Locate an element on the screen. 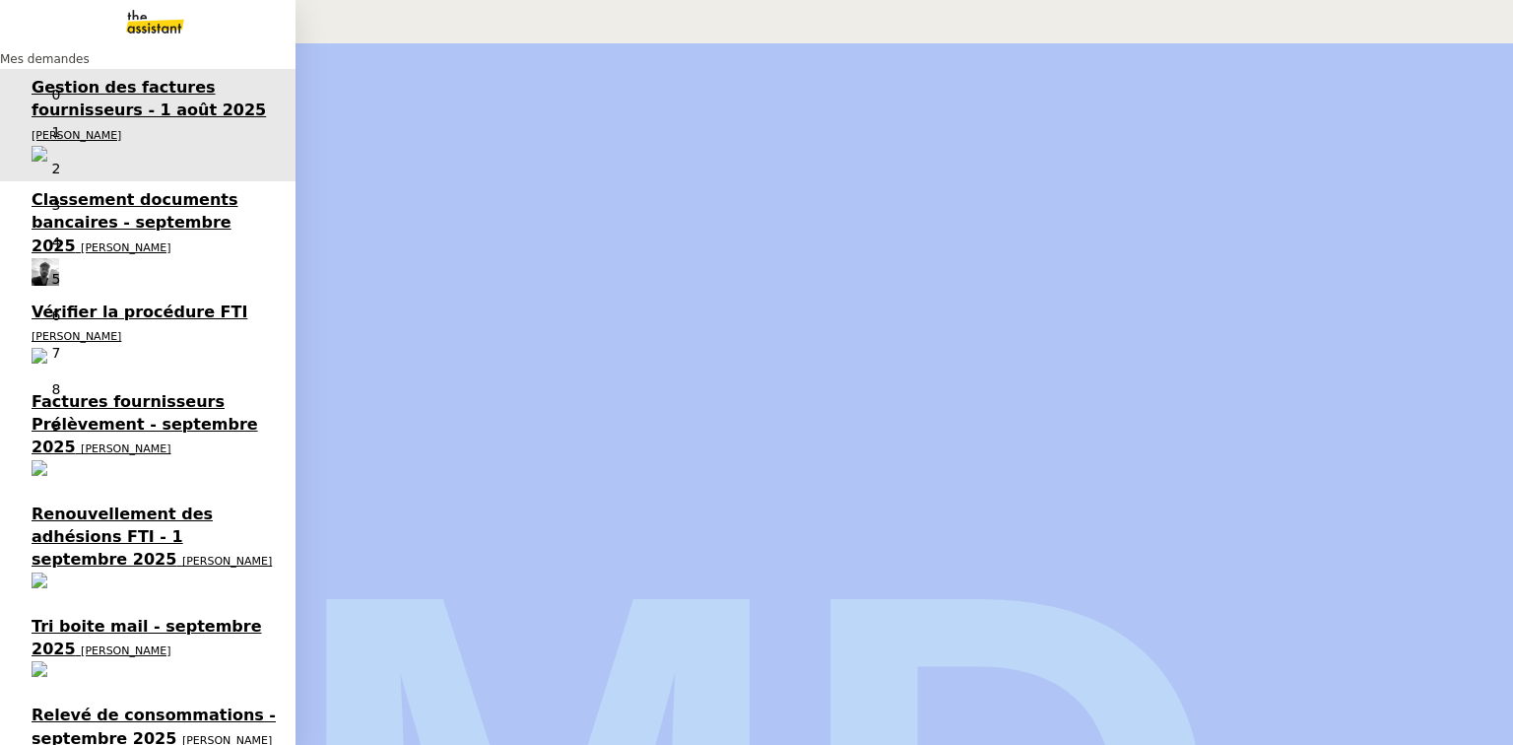 The width and height of the screenshot is (1513, 745). span: Classement documents bancaires - septembre 2025 is located at coordinates (134, 223).